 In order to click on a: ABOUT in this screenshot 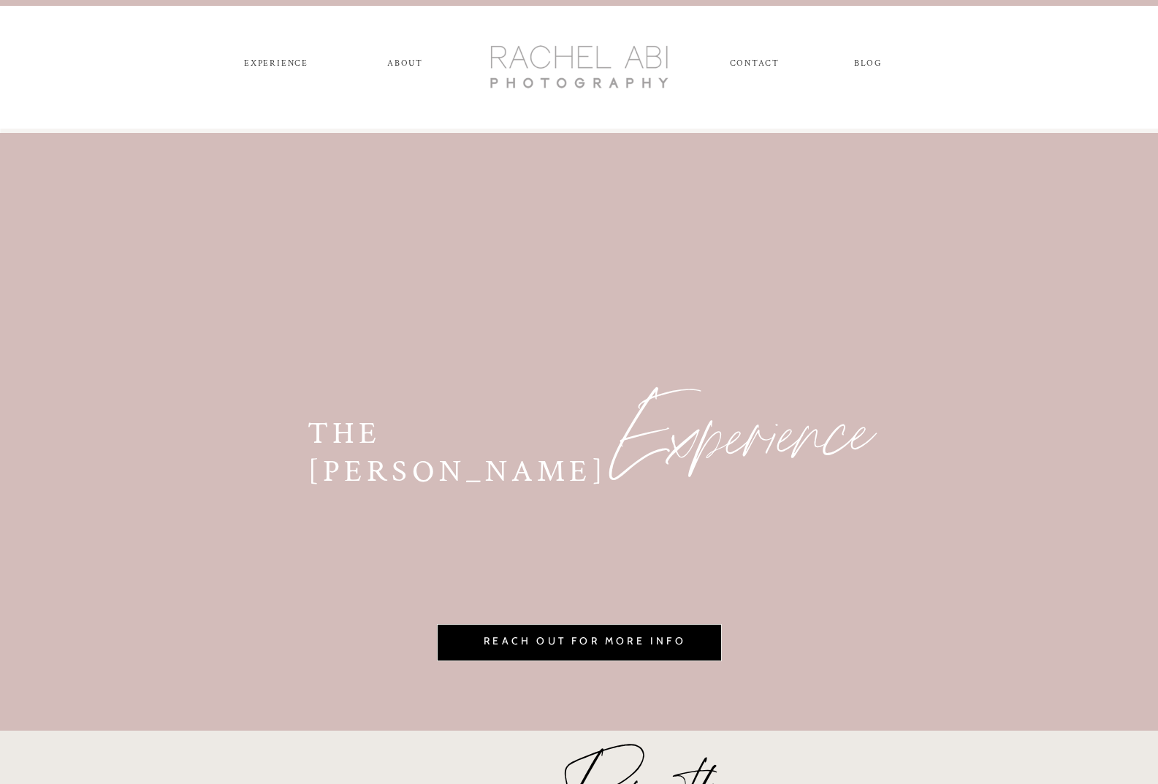, I will do `click(406, 66)`.